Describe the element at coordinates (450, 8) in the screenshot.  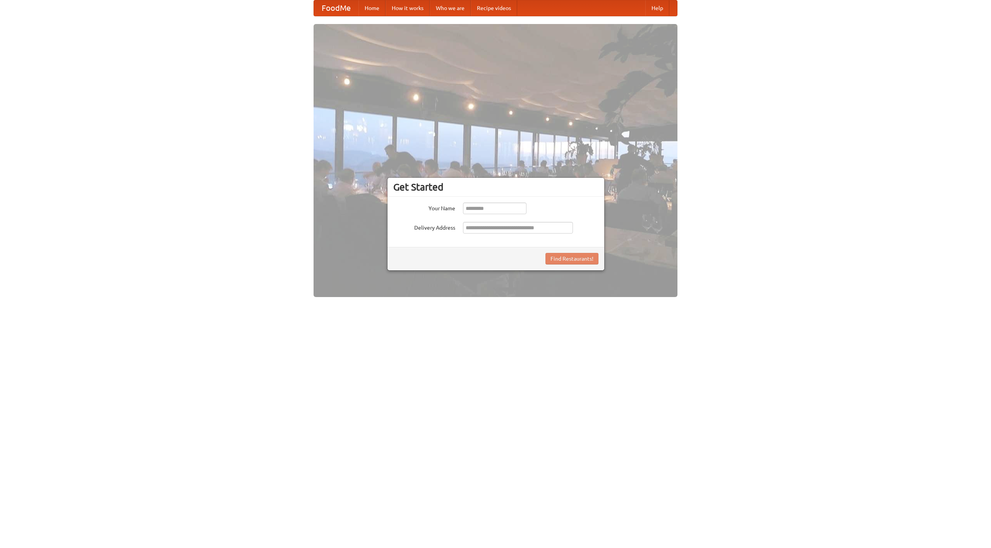
I see `a: Who we are` at that location.